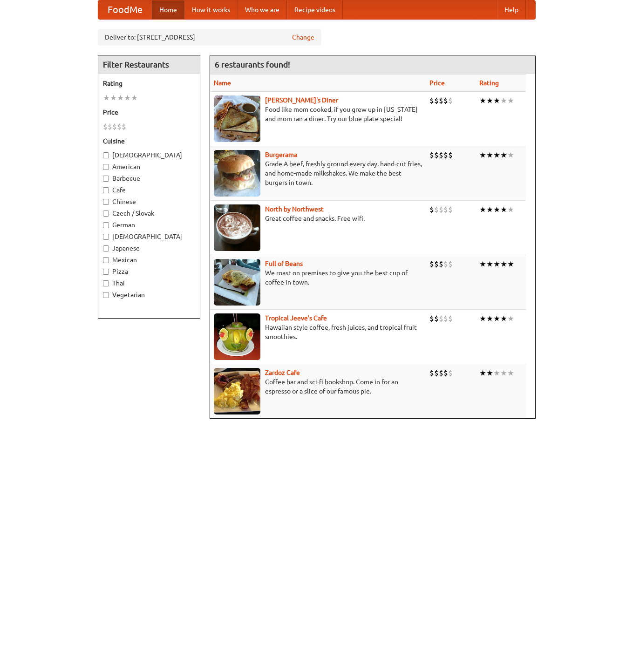  Describe the element at coordinates (106, 167) in the screenshot. I see `input: American` at that location.